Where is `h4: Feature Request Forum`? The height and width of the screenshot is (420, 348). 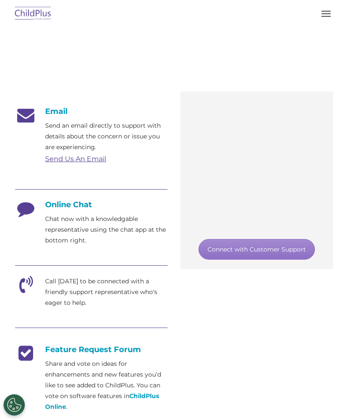
h4: Feature Request Forum is located at coordinates (91, 349).